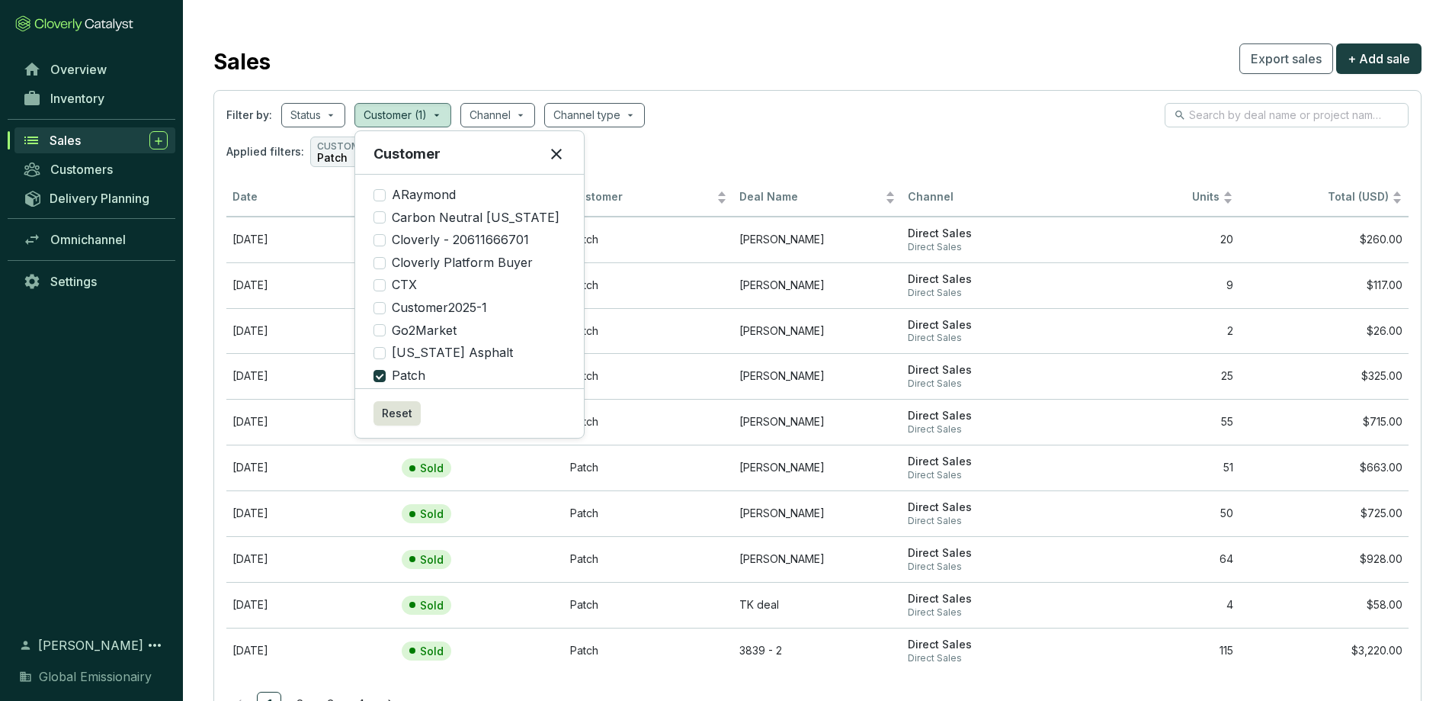 This screenshot has width=1452, height=701. What do you see at coordinates (95, 98) in the screenshot?
I see `a: Inventory` at bounding box center [95, 98].